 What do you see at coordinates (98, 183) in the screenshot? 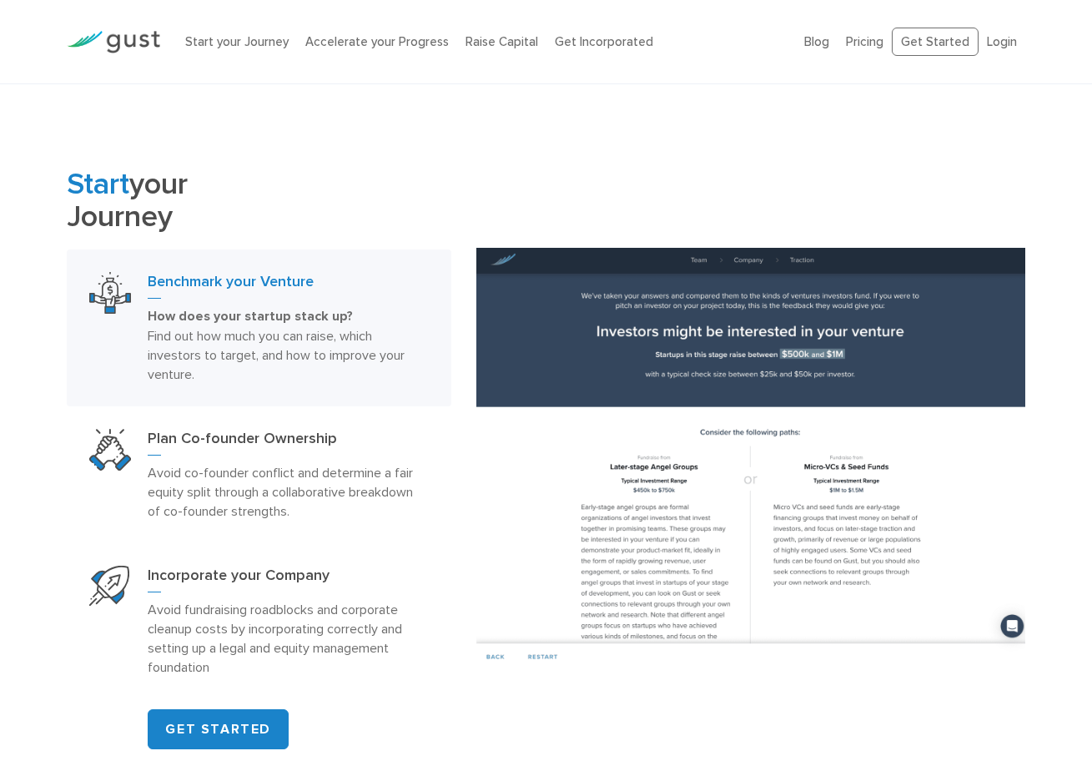
I see `span: Start` at bounding box center [98, 183].